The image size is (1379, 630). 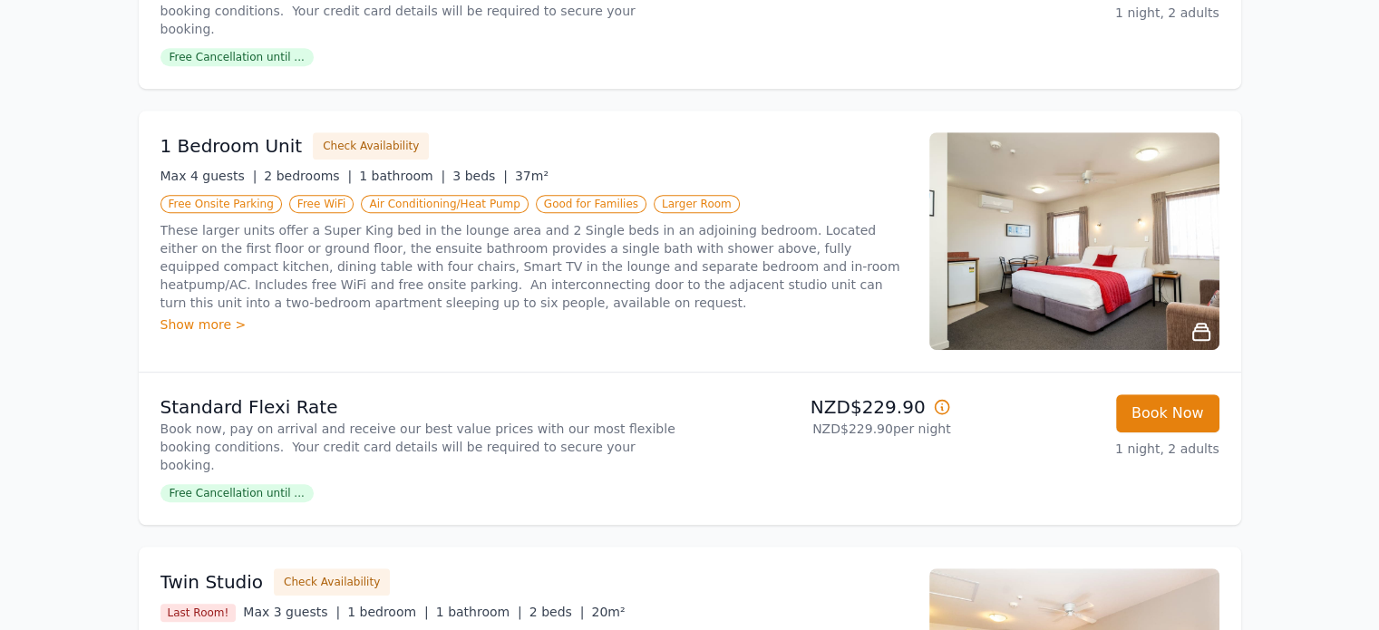 What do you see at coordinates (824, 407) in the screenshot?
I see `p: NZD$229.90` at bounding box center [824, 407].